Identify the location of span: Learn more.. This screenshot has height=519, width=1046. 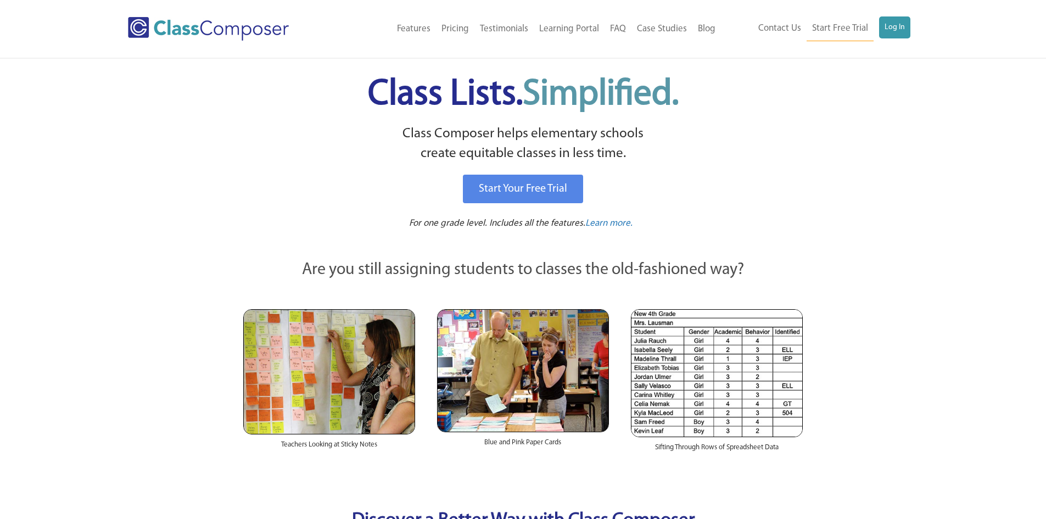
(609, 223).